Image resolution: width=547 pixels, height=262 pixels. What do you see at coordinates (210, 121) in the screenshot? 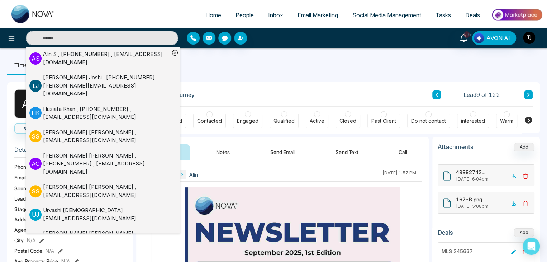
I see `div: Contacted` at bounding box center [210, 121].